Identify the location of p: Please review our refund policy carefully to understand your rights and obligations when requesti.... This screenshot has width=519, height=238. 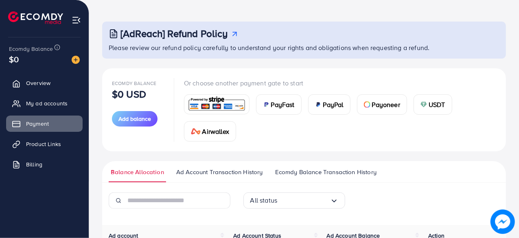
(305, 48).